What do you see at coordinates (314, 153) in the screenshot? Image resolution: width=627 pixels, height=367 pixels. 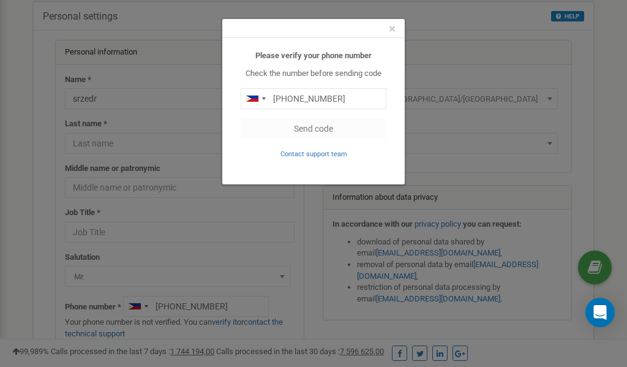 I see `a: Contact support team` at bounding box center [314, 153].